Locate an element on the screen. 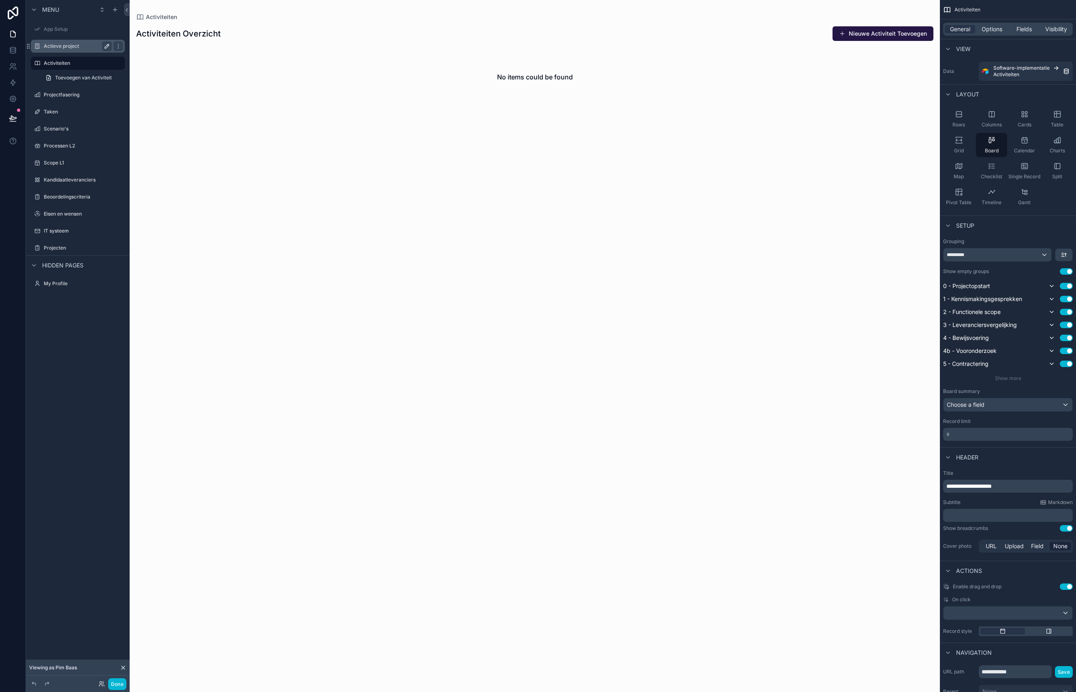 The width and height of the screenshot is (1076, 692). span: Navigation is located at coordinates (974, 653).